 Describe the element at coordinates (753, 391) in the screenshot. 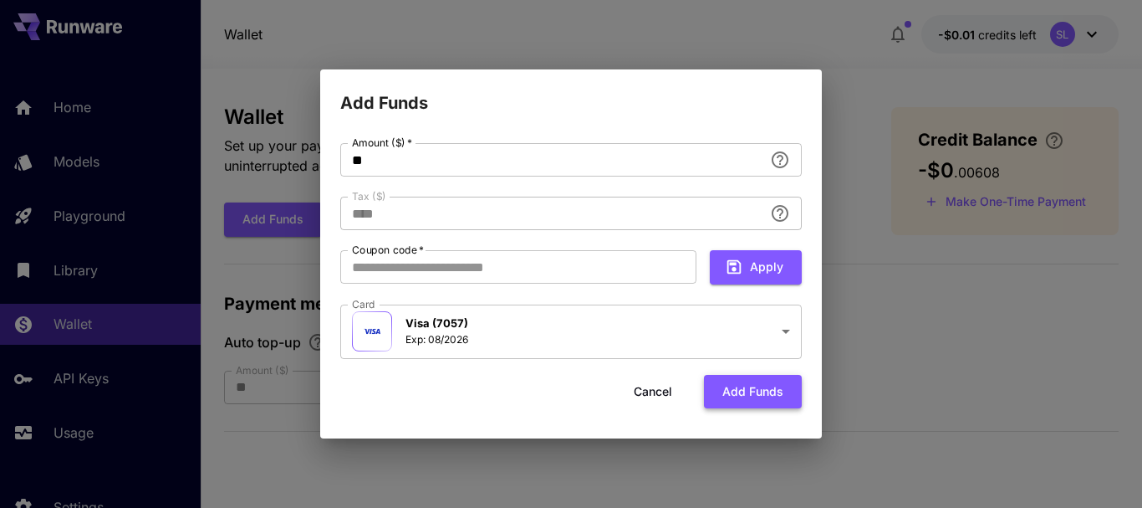

I see `button: Add funds` at that location.